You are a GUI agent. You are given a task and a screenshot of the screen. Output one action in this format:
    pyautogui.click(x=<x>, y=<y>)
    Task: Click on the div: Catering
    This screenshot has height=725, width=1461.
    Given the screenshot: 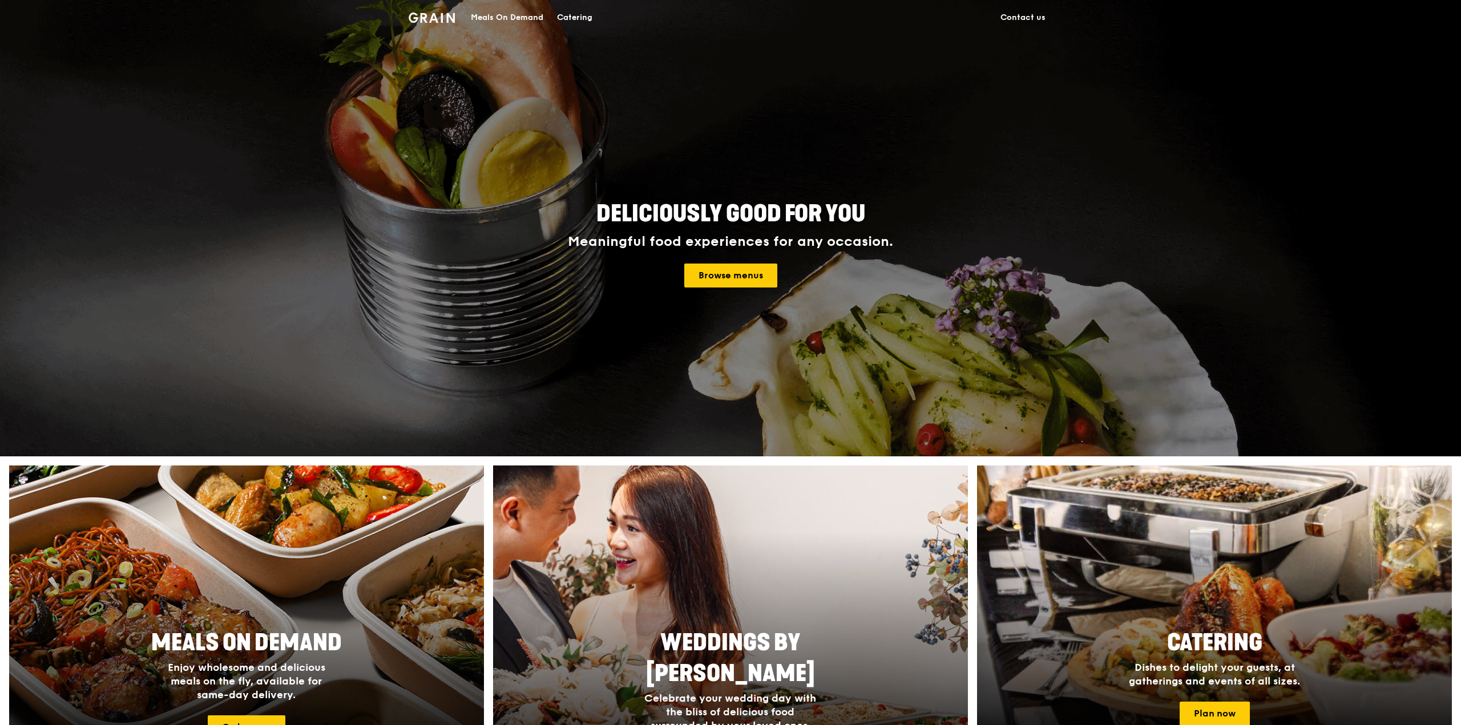 What is the action you would take?
    pyautogui.click(x=575, y=18)
    